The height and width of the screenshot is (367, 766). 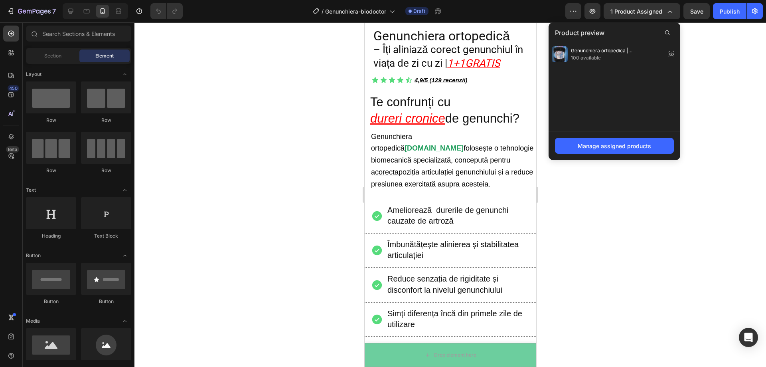 What do you see at coordinates (355, 11) in the screenshot?
I see `span: Genunchiera-biodoctor` at bounding box center [355, 11].